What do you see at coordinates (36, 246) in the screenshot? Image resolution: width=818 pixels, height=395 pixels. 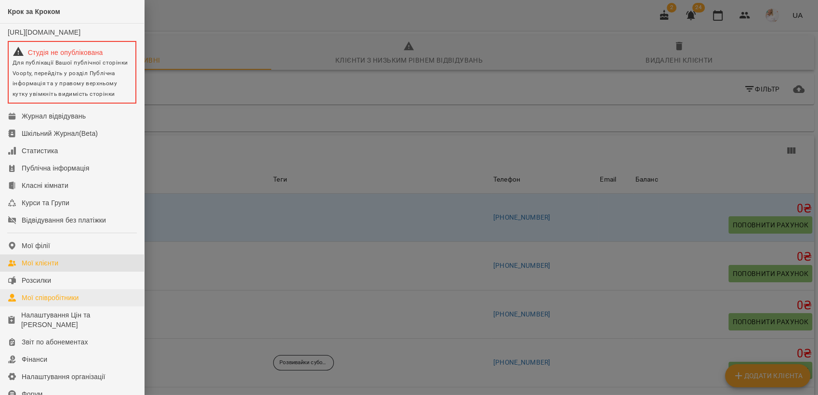 I see `div: Мої філії` at bounding box center [36, 246].